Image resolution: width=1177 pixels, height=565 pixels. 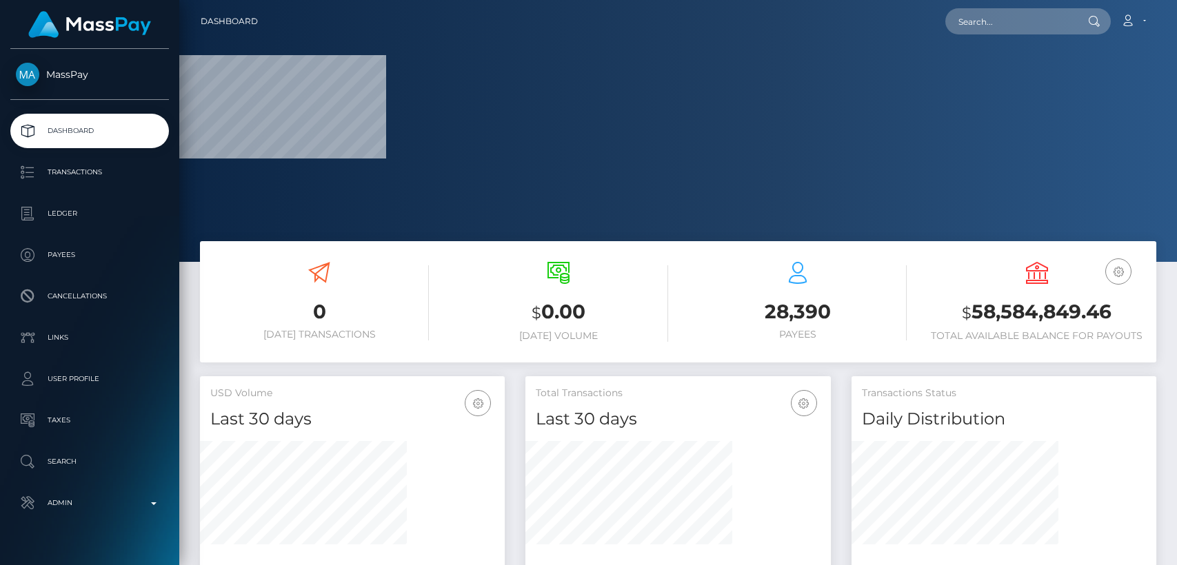 What do you see at coordinates (90, 214) in the screenshot?
I see `p: Ledger` at bounding box center [90, 214].